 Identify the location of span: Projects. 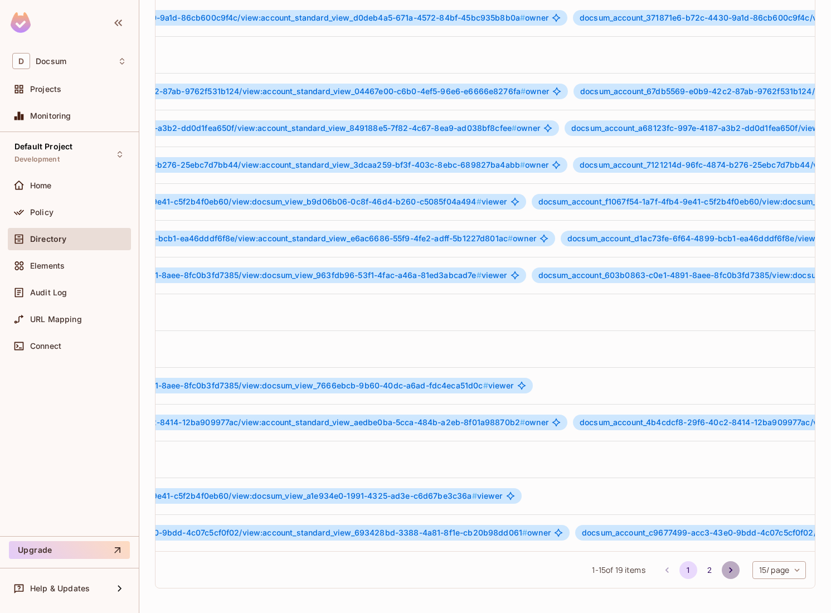
(46, 89).